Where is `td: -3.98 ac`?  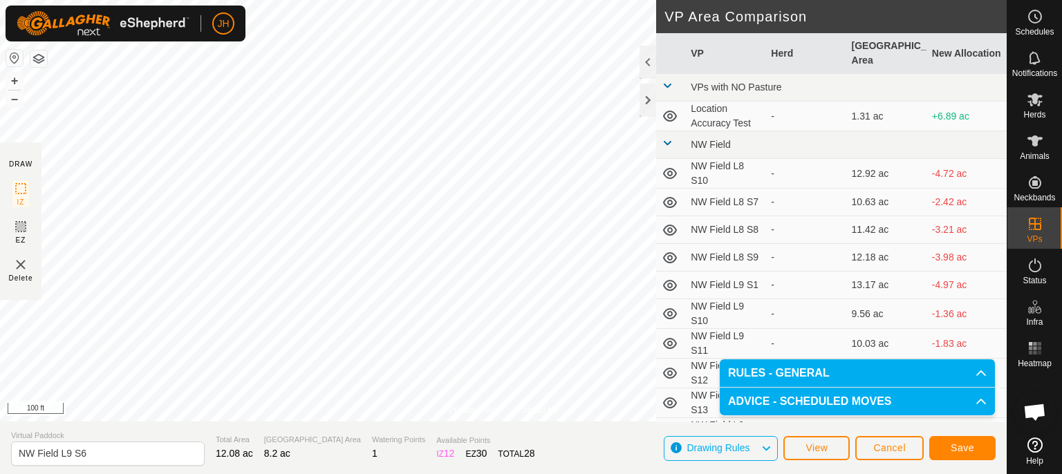 td: -3.98 ac is located at coordinates (967, 258).